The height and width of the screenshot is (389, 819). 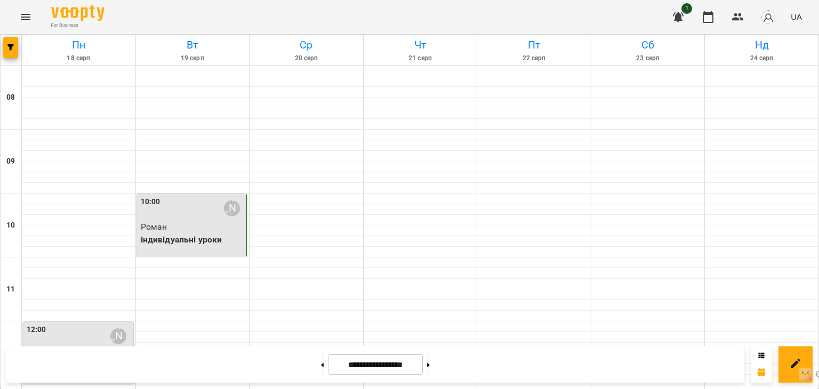 I want to click on span: UA, so click(x=796, y=17).